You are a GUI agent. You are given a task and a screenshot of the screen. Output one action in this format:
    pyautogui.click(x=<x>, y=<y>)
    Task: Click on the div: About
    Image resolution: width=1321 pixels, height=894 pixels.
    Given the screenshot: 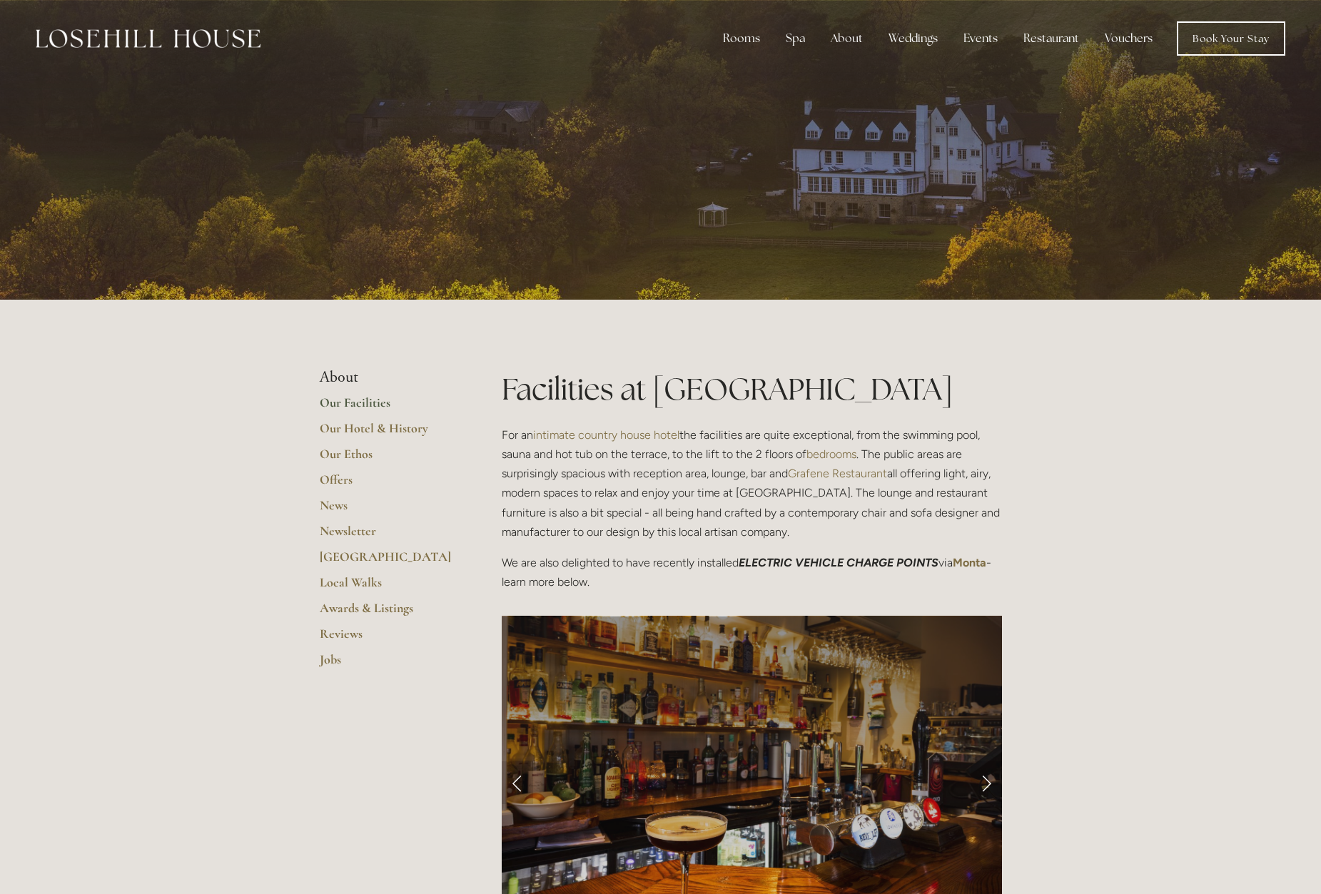 What is the action you would take?
    pyautogui.click(x=846, y=39)
    